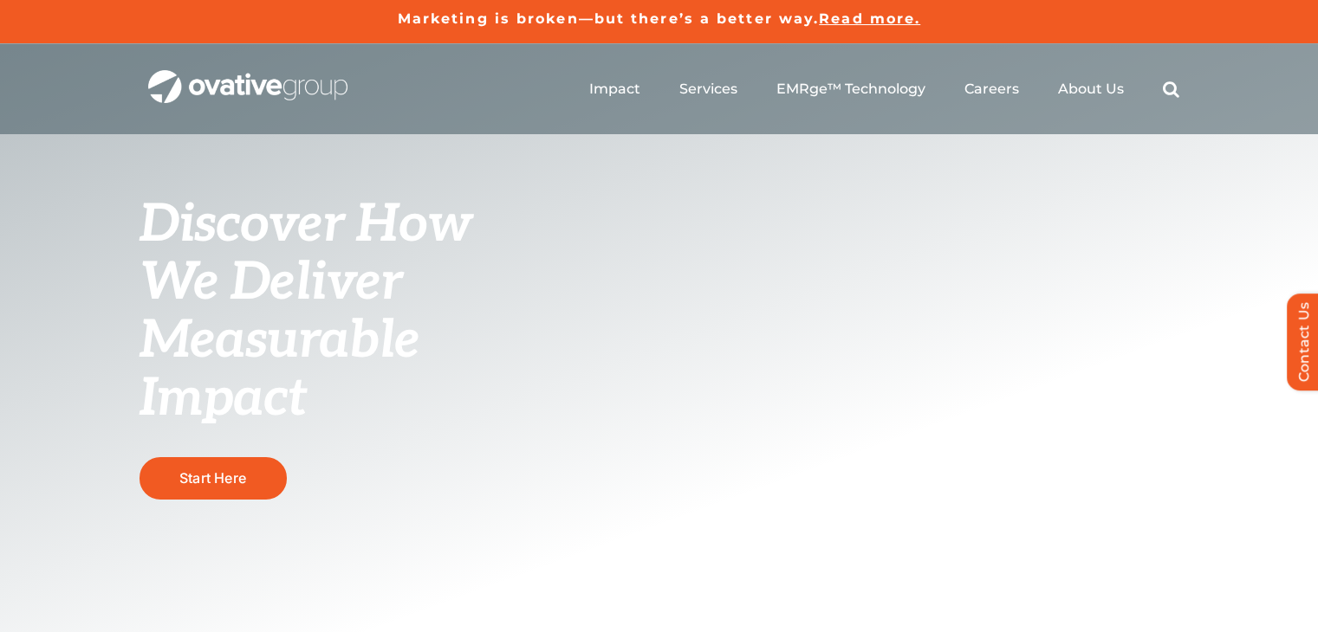 Image resolution: width=1318 pixels, height=632 pixels. What do you see at coordinates (708, 89) in the screenshot?
I see `a: Services` at bounding box center [708, 89].